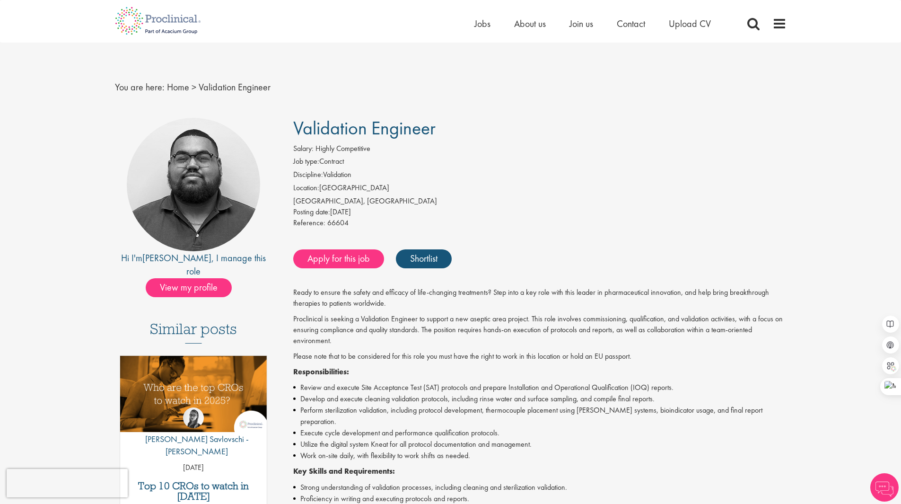 The width and height of the screenshot is (901, 504). I want to click on li: Strong understanding of validation processes, including cleaning and sterilization validation., so click(540, 487).